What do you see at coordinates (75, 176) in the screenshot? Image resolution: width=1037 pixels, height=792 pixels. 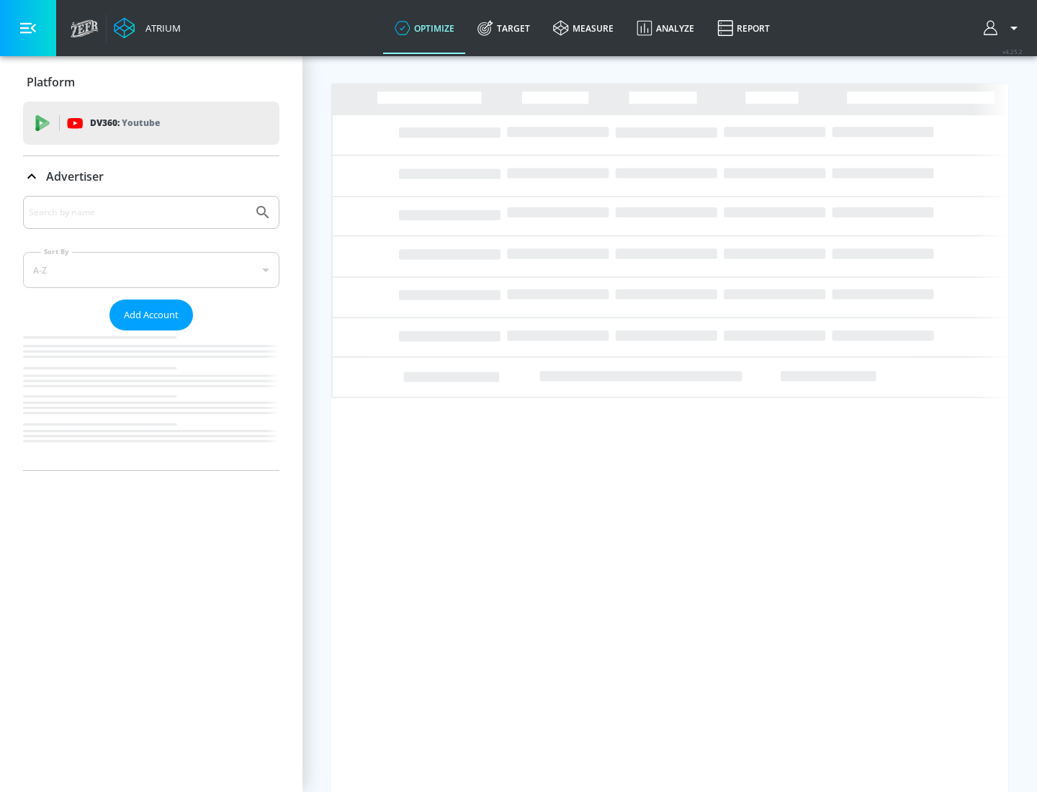 I see `p: Advertiser` at bounding box center [75, 176].